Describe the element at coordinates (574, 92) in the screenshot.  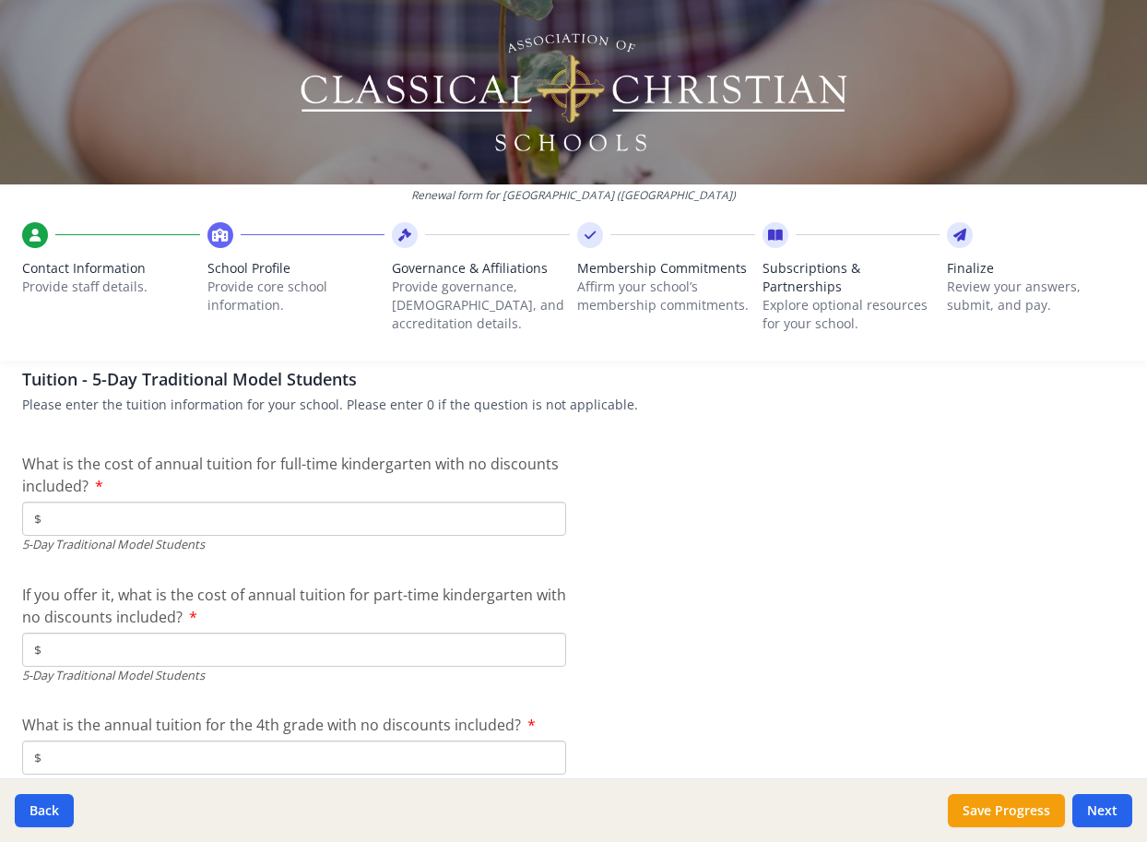
I see `img: Logo` at that location.